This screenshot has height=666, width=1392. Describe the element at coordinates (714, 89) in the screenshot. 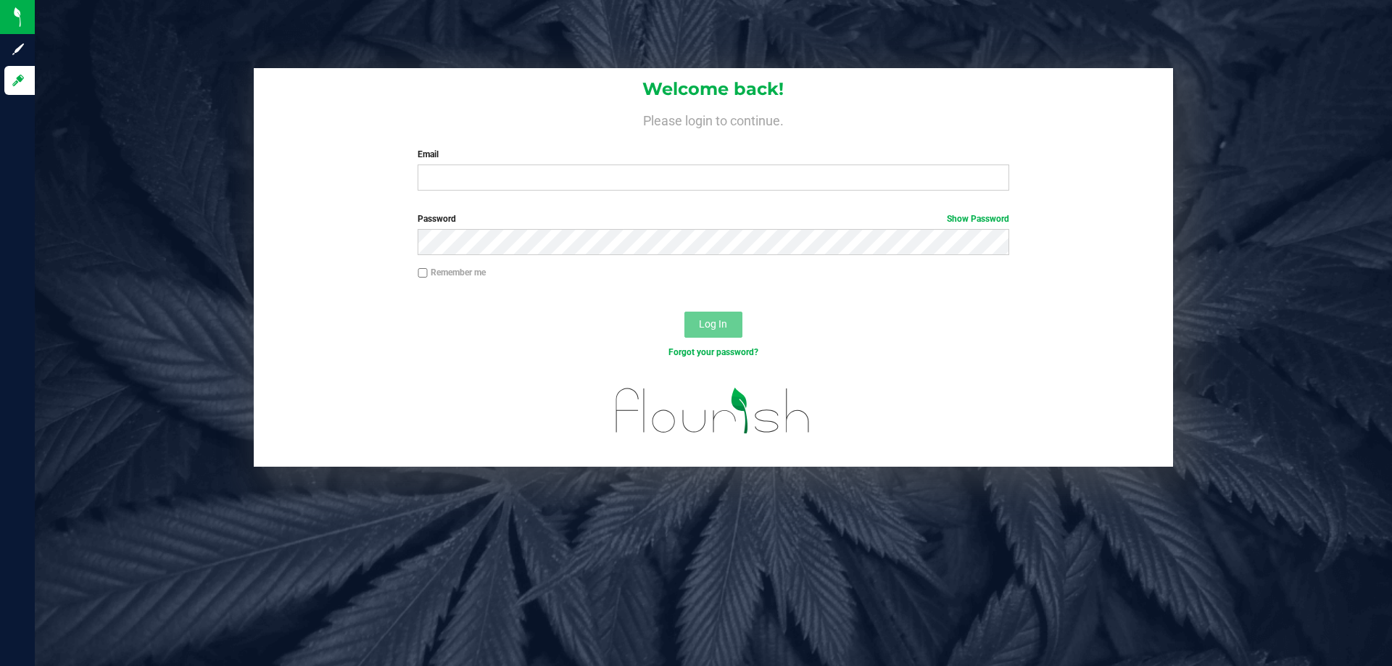

I see `h1: Welcome back!` at that location.